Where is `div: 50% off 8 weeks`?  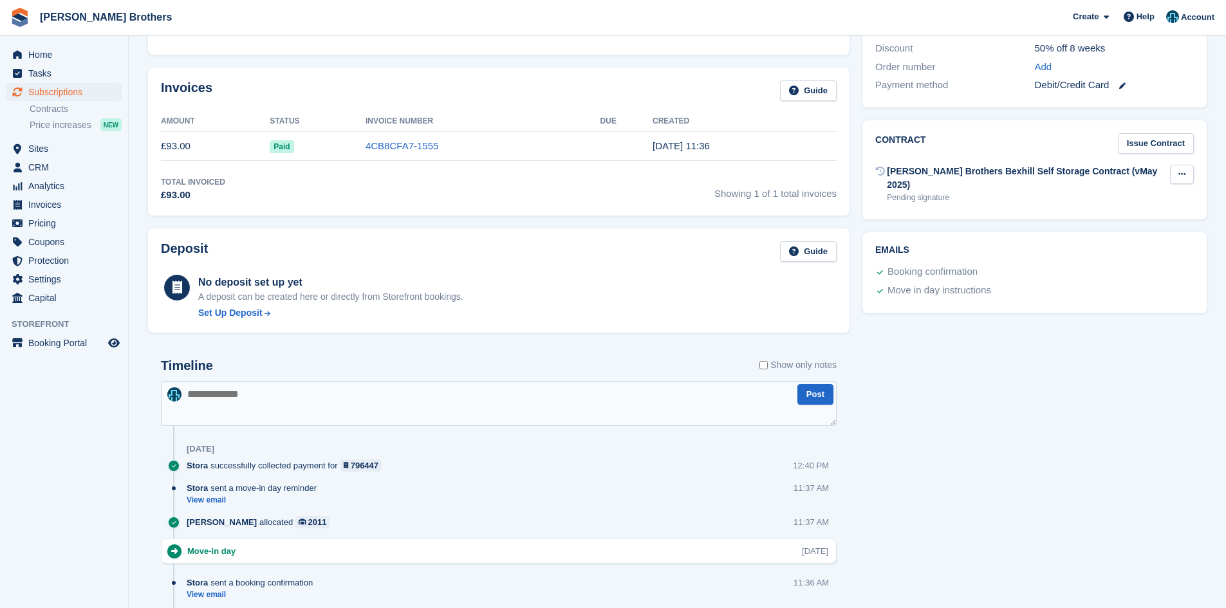 div: 50% off 8 weeks is located at coordinates (1114, 48).